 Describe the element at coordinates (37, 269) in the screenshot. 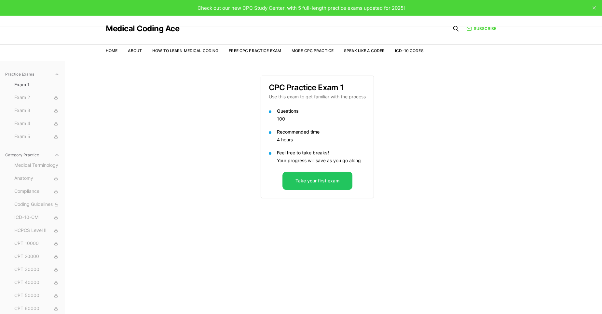

I see `span: CPT 30000` at that location.